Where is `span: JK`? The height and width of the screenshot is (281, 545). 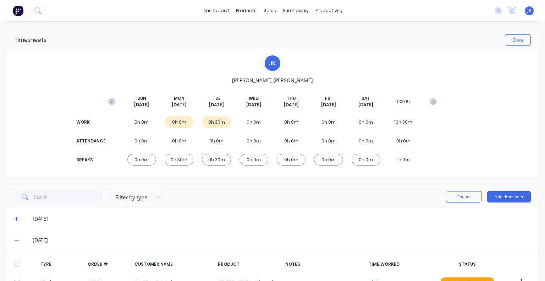 span: JK is located at coordinates (530, 11).